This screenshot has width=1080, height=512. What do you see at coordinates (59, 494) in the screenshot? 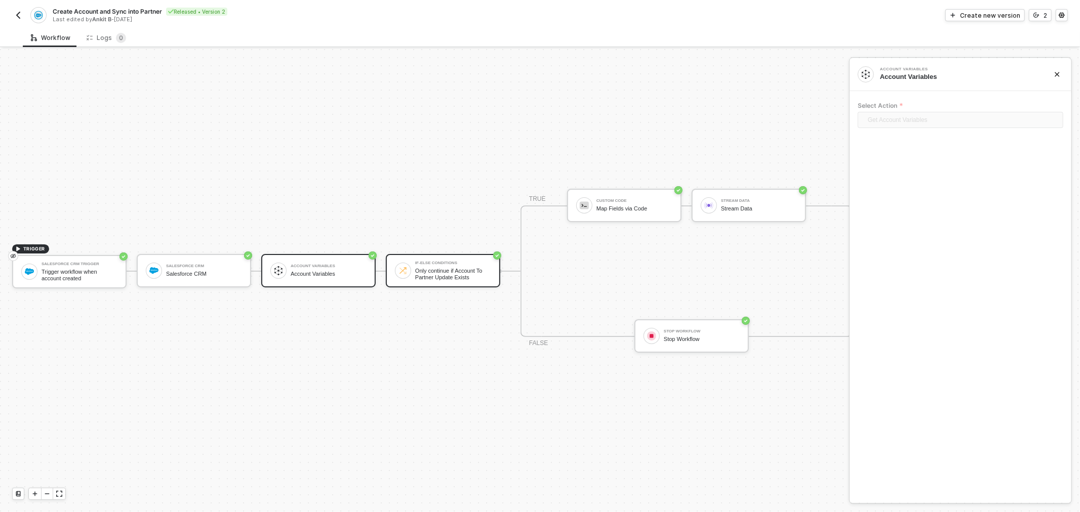
I see `span: icon-expand` at bounding box center [59, 494].